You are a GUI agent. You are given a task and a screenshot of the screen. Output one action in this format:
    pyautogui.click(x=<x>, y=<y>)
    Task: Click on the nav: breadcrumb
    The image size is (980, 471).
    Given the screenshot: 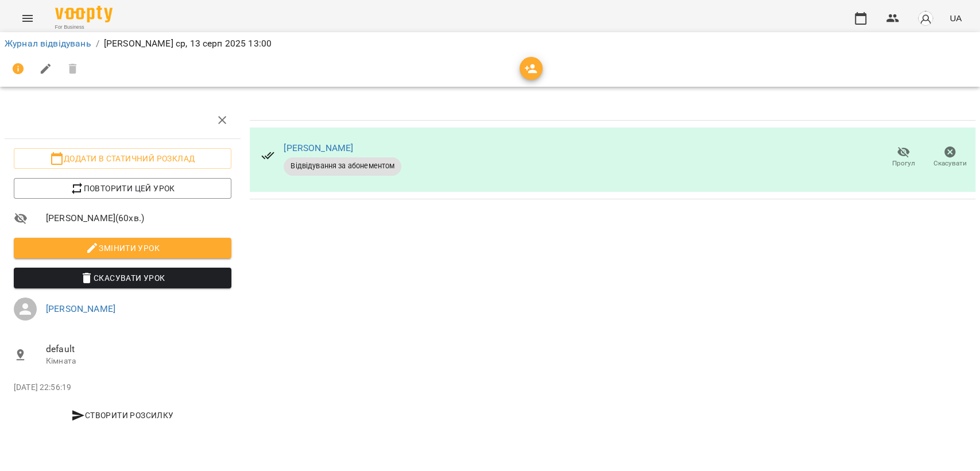 What is the action you would take?
    pyautogui.click(x=490, y=44)
    